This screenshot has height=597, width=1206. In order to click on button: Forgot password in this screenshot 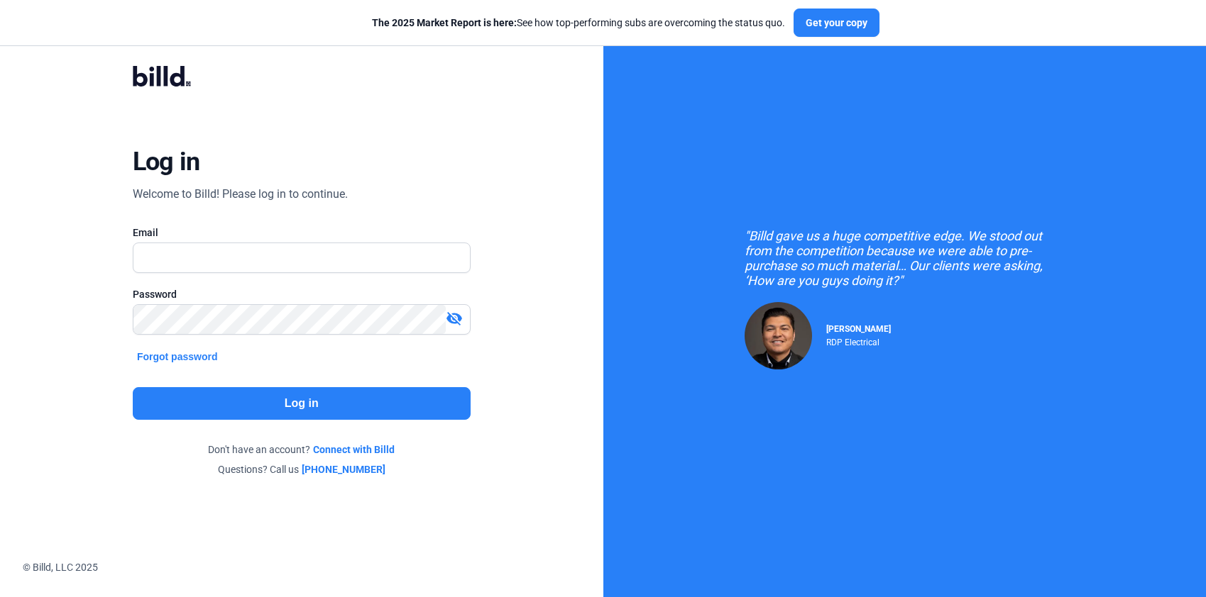, I will do `click(177, 357)`.